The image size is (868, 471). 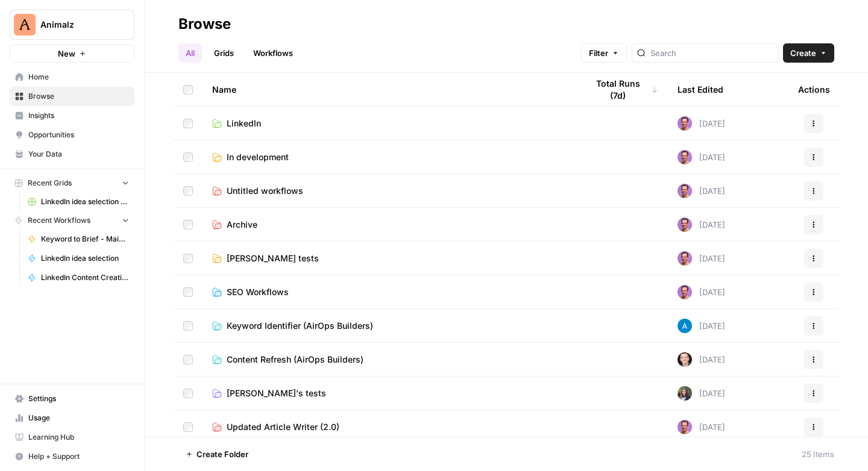 What do you see at coordinates (85, 202) in the screenshot?
I see `span: LinkedIn idea selection Grid` at bounding box center [85, 202].